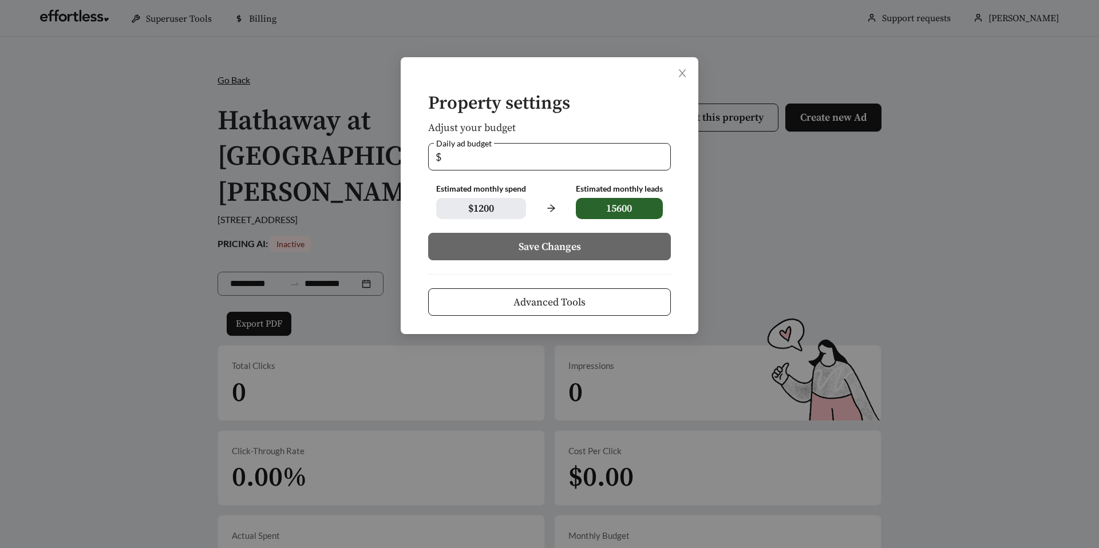  I want to click on span: Advanced Tools, so click(550, 302).